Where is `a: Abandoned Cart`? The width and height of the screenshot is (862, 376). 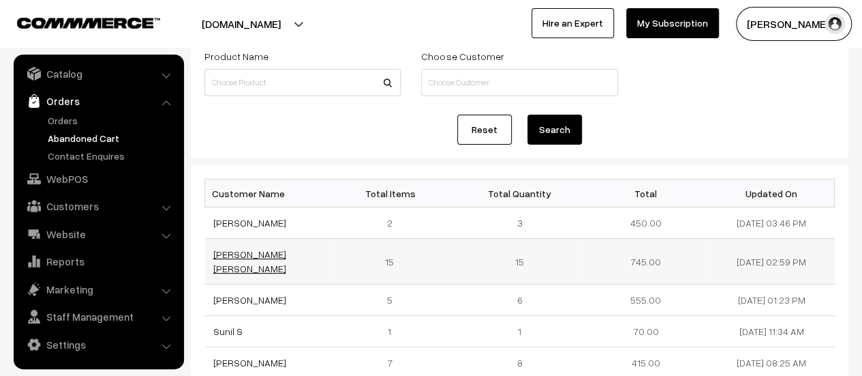
a: Abandoned Cart is located at coordinates (112, 138).